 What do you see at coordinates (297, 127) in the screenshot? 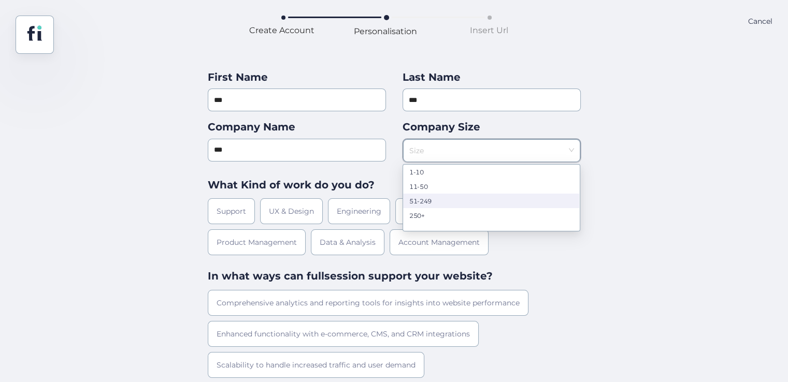
I see `div: Company Name` at bounding box center [297, 127].